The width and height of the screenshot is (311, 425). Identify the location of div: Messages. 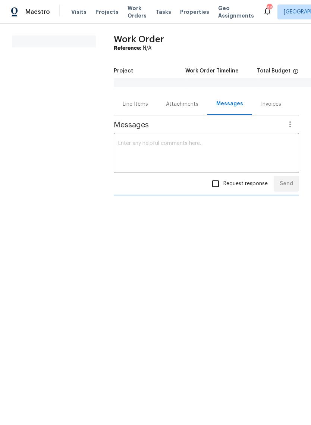
(230, 104).